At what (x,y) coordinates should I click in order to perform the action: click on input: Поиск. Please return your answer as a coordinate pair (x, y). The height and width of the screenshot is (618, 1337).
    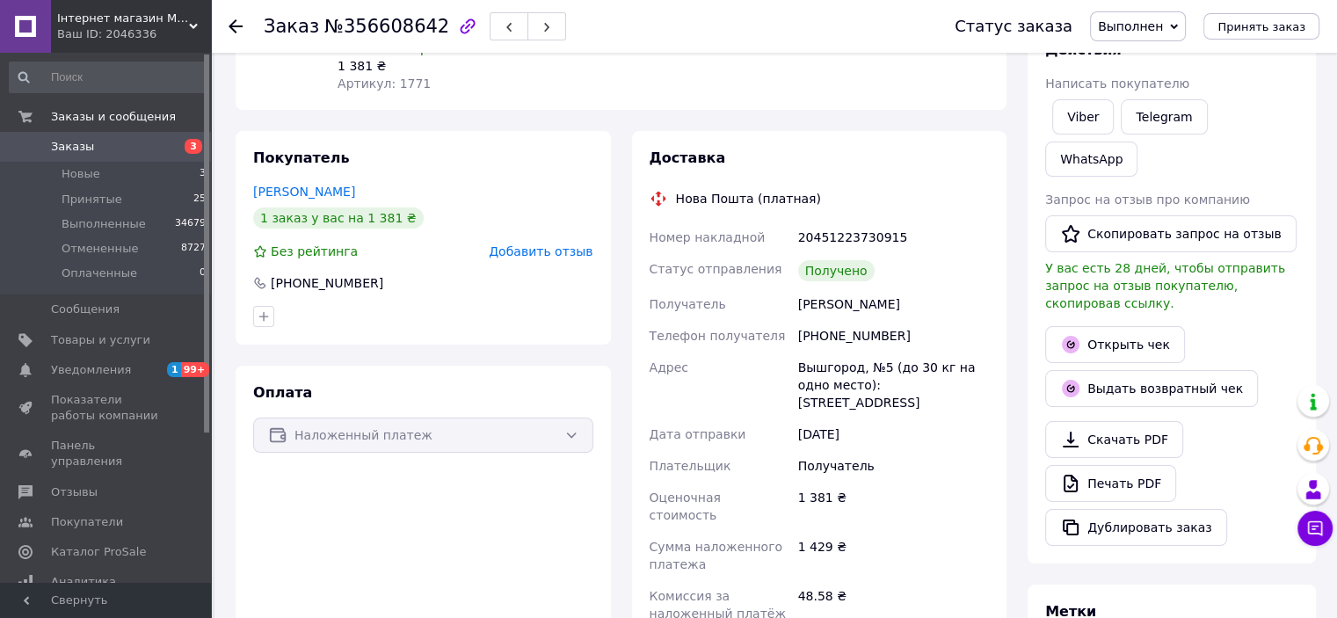
    Looking at the image, I should click on (108, 77).